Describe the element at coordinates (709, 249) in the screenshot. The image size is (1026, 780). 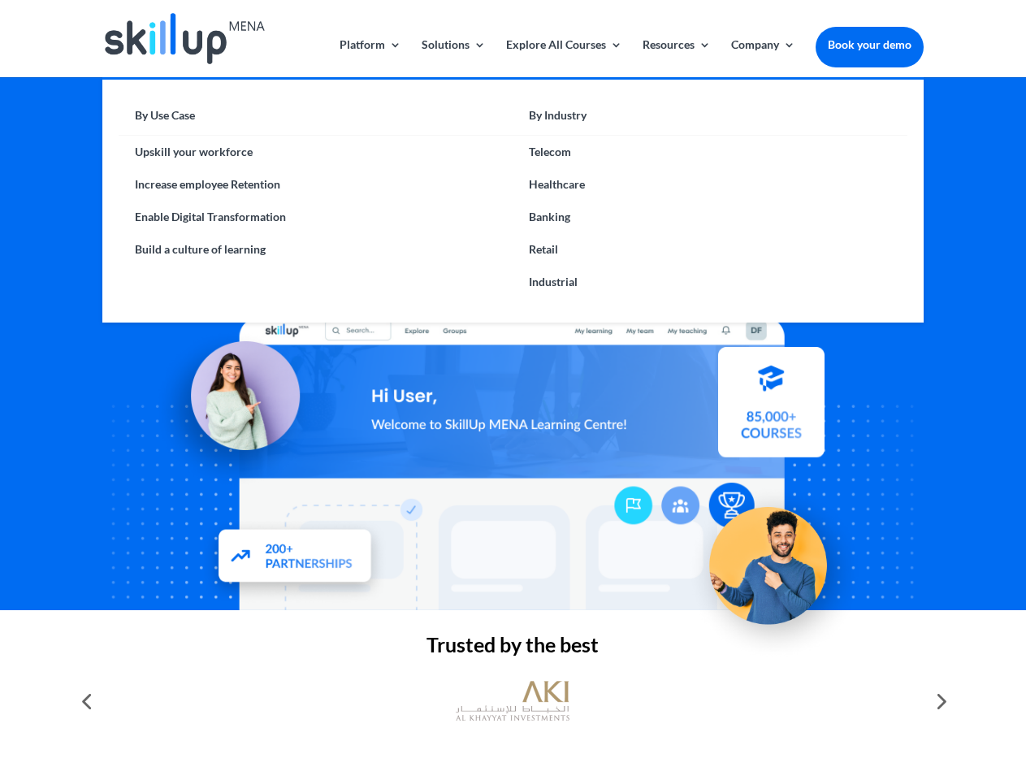
I see `a: Retail` at that location.